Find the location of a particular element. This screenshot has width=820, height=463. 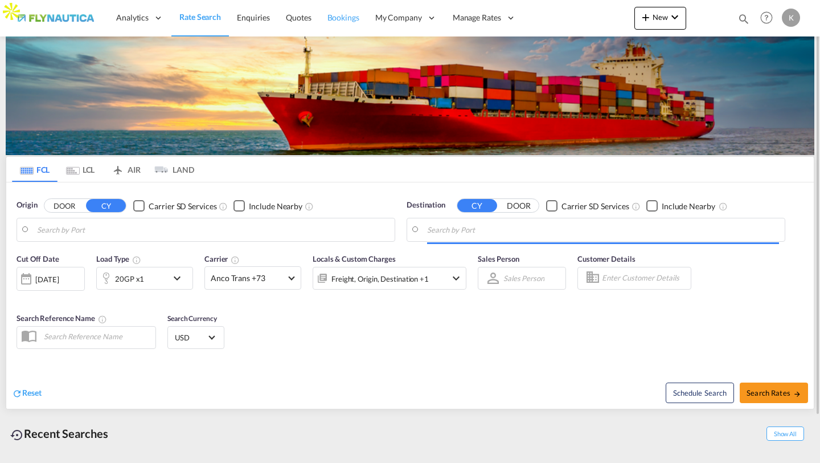

div: icon-refreshReset is located at coordinates (27, 393).